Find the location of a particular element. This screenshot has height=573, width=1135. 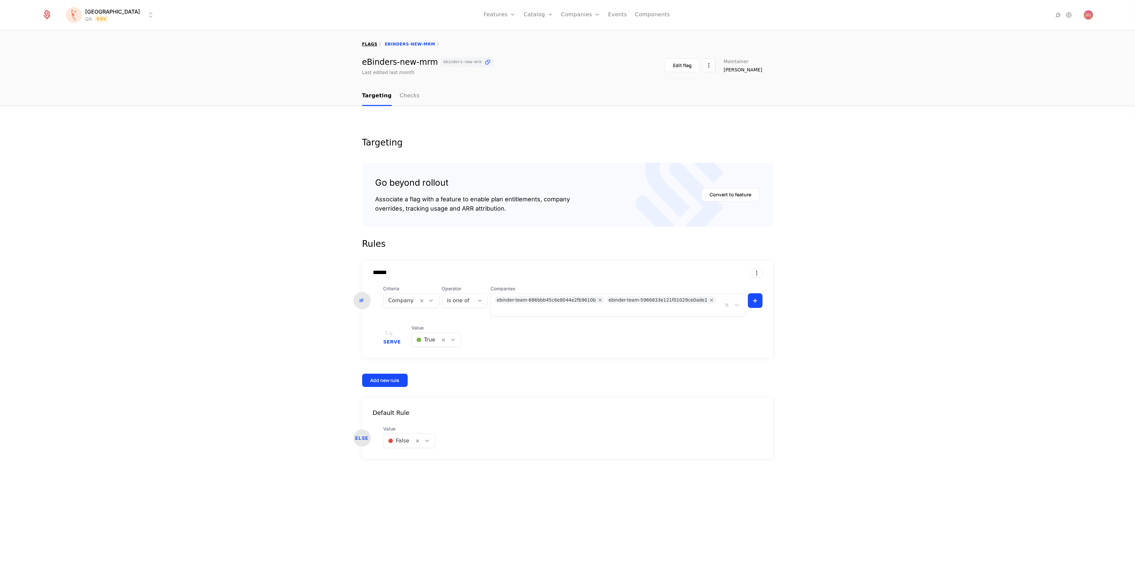

div: IF is located at coordinates (362, 301).